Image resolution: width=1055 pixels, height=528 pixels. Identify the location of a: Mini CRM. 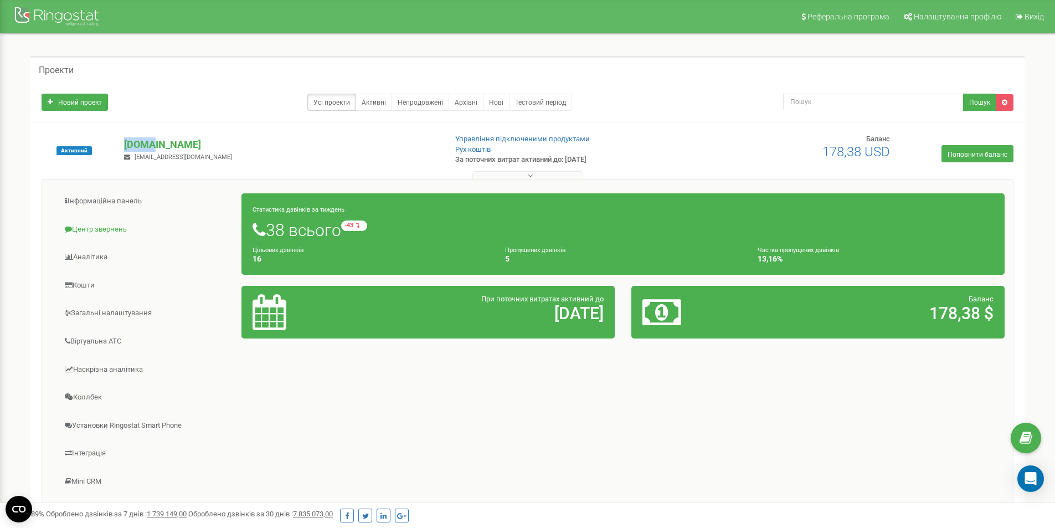
(146, 481).